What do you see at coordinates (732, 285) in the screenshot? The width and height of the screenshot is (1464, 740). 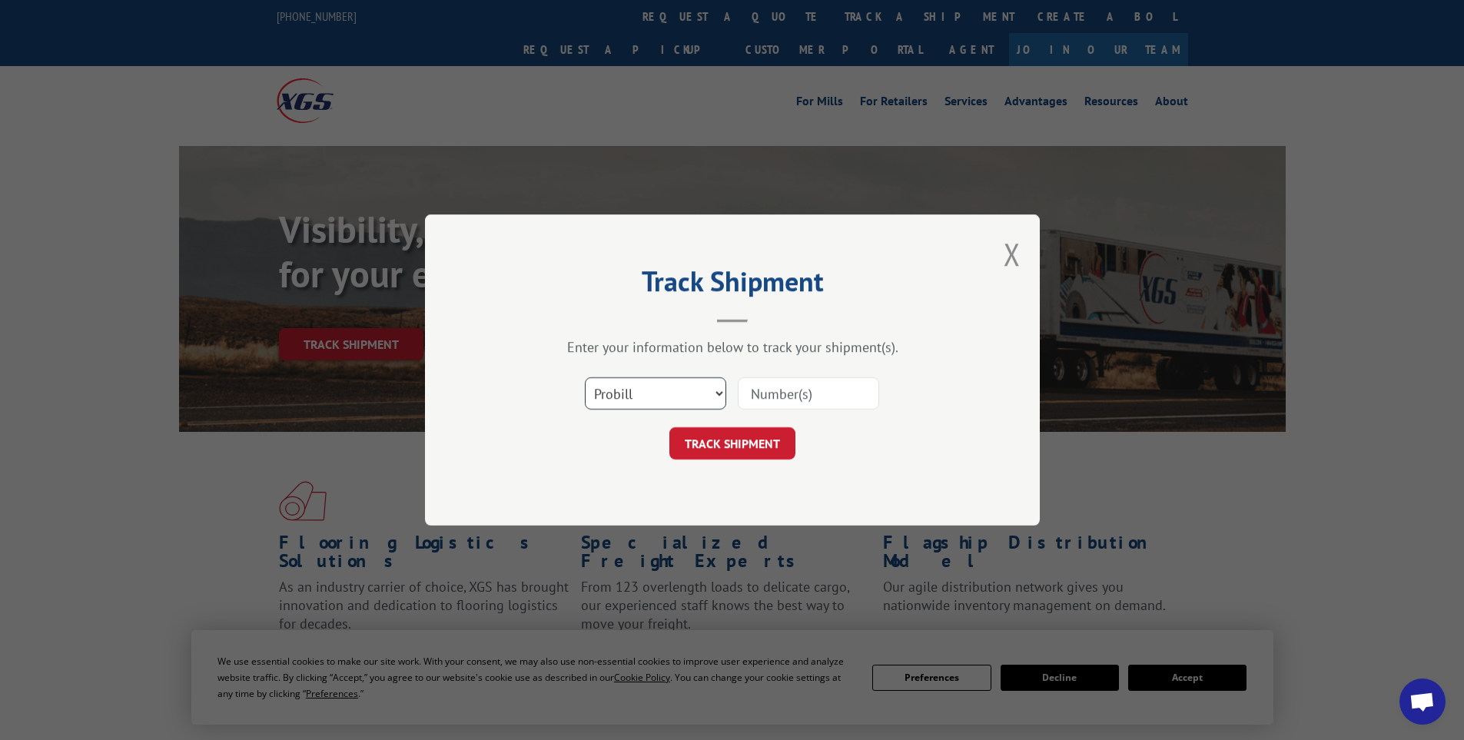 I see `h2: Track Shipment` at bounding box center [732, 285].